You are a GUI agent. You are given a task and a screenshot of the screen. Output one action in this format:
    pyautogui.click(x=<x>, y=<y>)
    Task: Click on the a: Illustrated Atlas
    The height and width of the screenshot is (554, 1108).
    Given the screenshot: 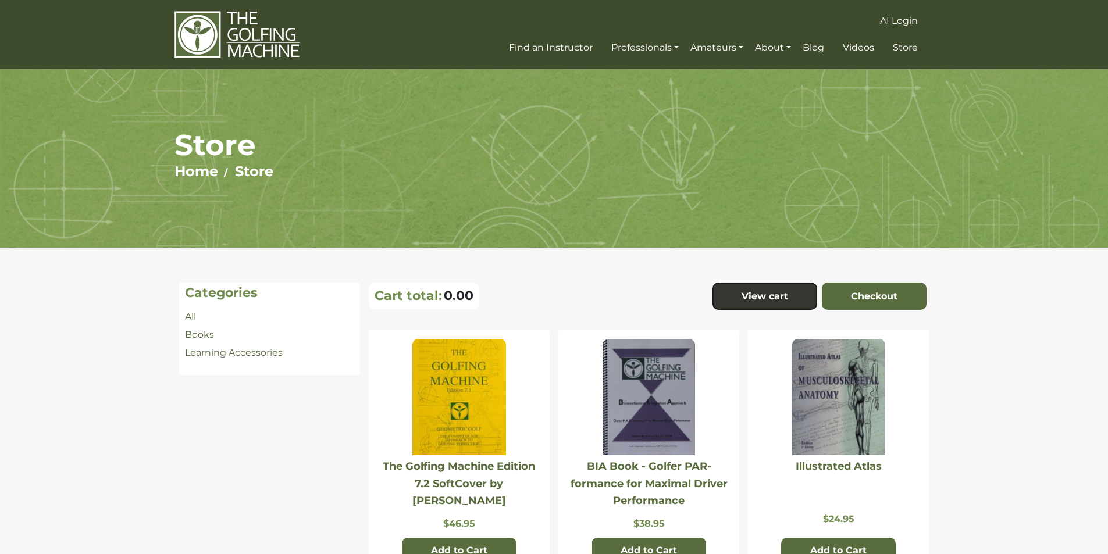 What is the action you would take?
    pyautogui.click(x=838, y=466)
    